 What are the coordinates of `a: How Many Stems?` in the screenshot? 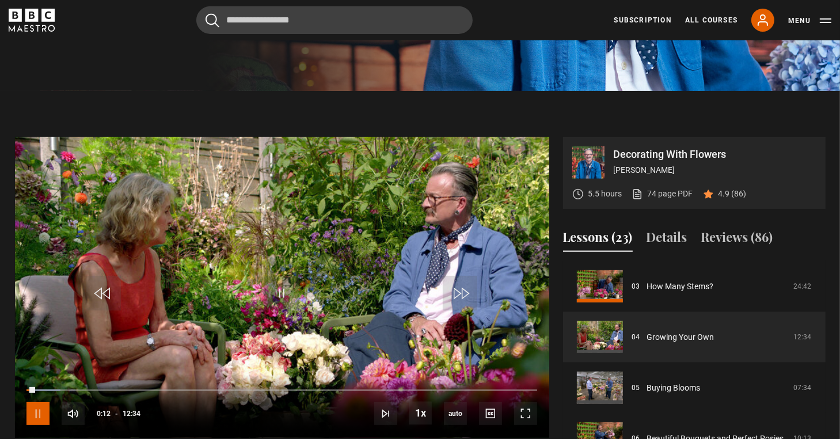 It's located at (681, 286).